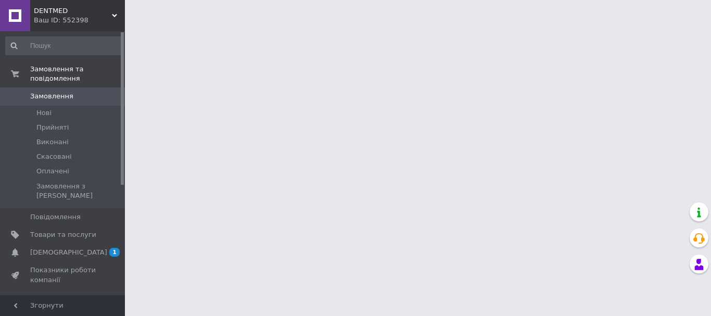 The width and height of the screenshot is (711, 316). I want to click on span: Замовлення, so click(52, 96).